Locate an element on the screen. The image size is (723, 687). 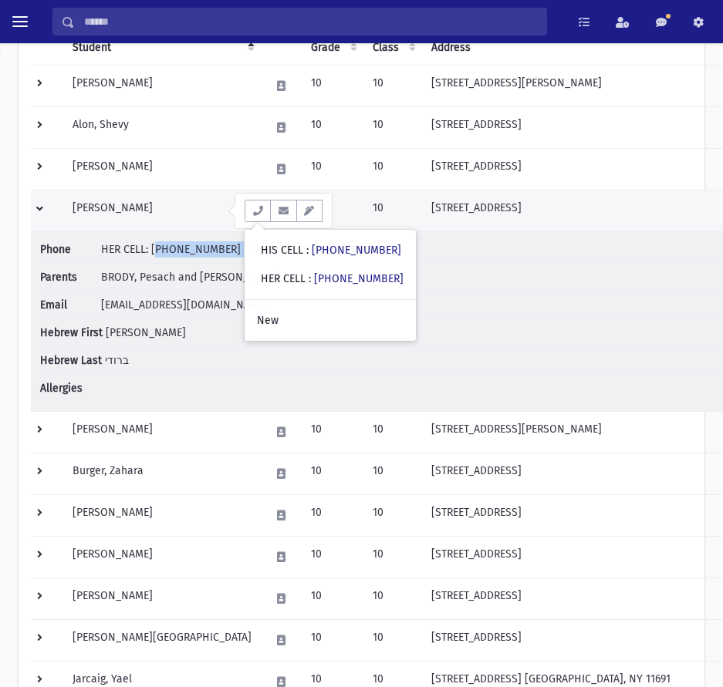
div: HER CELL is located at coordinates (332, 278).